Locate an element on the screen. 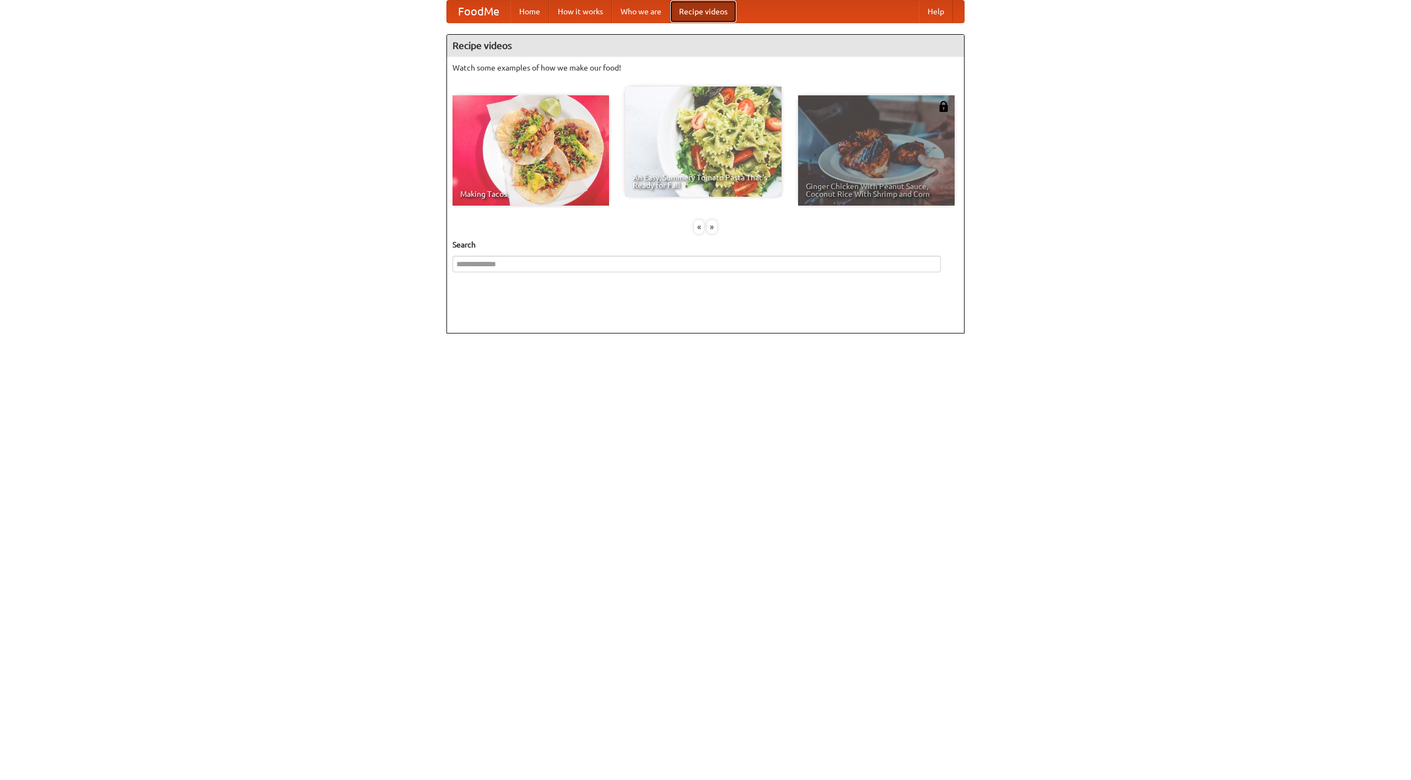  a: An Easy, Summery Tomato Pasta That's Ready for Fall is located at coordinates (703, 142).